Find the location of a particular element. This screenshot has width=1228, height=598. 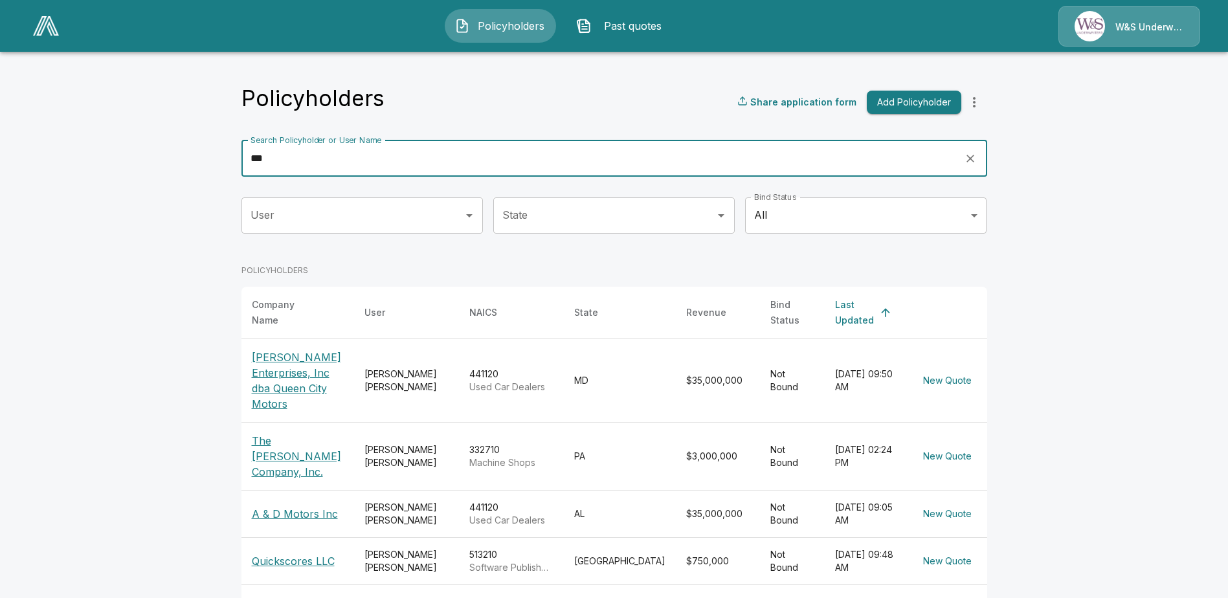

div: Revenue is located at coordinates (706, 313).